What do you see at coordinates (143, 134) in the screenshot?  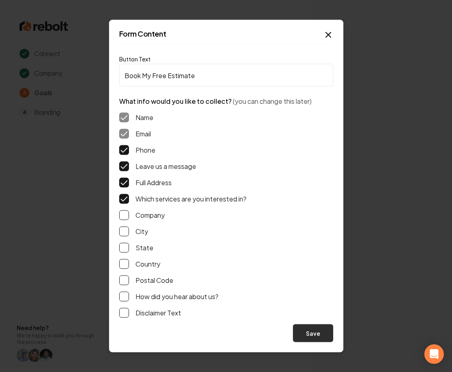 I see `label: Email` at bounding box center [143, 134].